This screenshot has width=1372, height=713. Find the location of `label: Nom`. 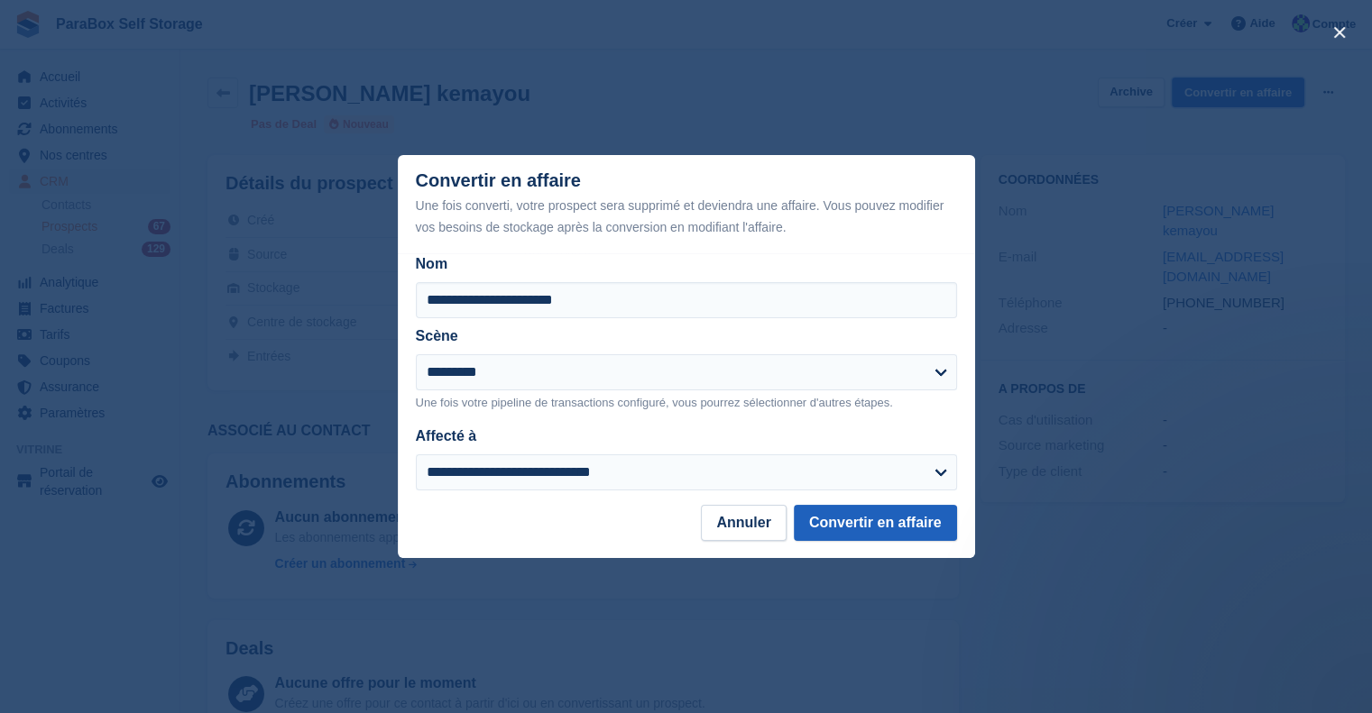

label: Nom is located at coordinates (686, 264).